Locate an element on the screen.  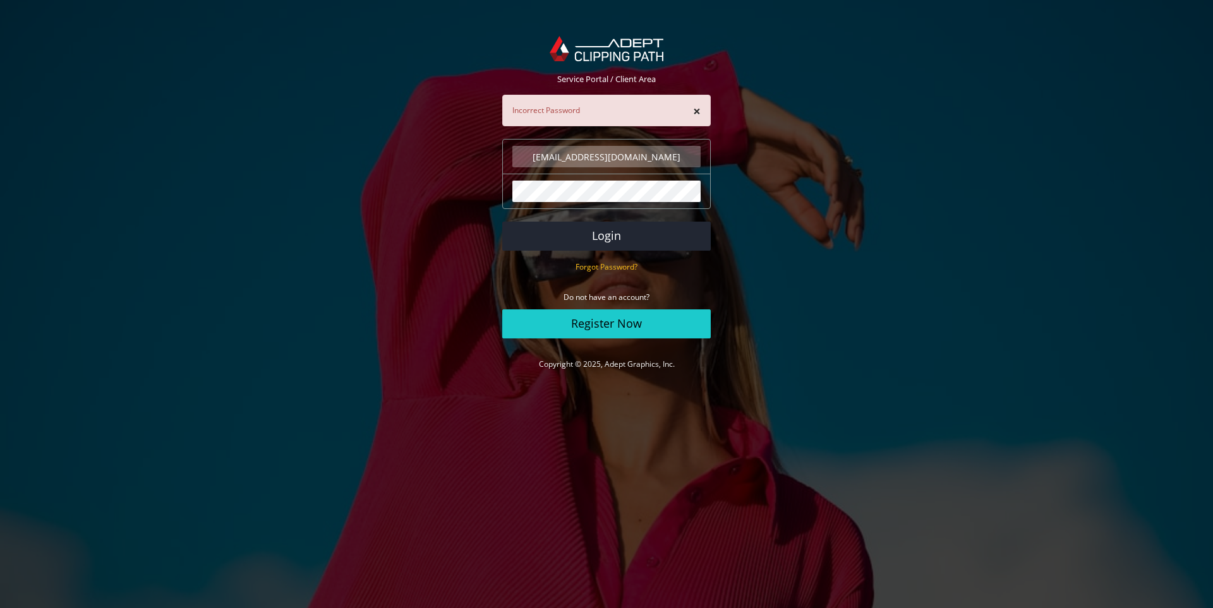
img: Adept Graphics is located at coordinates (606, 49).